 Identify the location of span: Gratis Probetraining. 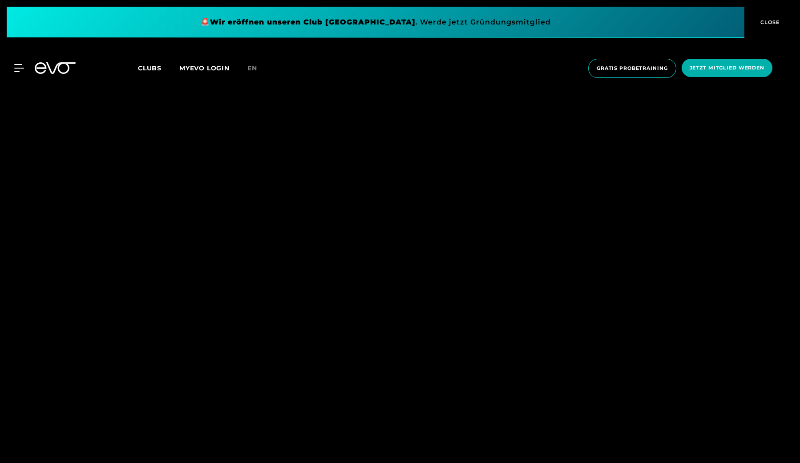
(632, 68).